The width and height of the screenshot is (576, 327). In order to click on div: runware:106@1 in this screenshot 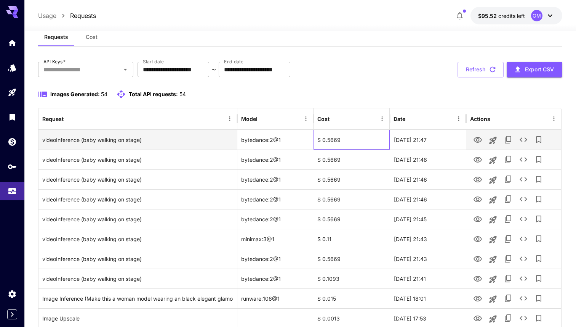, I will do `click(276, 298)`.